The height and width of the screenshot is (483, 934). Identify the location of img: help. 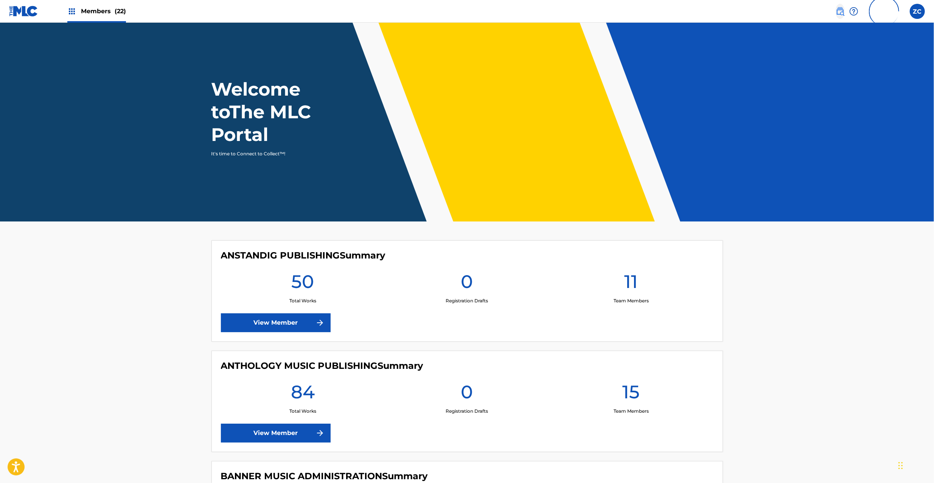
(854, 11).